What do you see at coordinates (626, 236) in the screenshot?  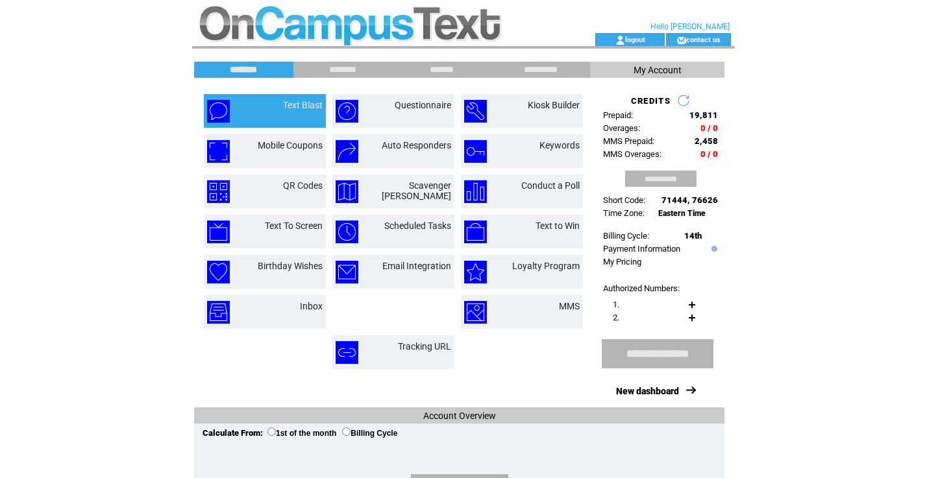 I see `span: Billing Cycle:` at bounding box center [626, 236].